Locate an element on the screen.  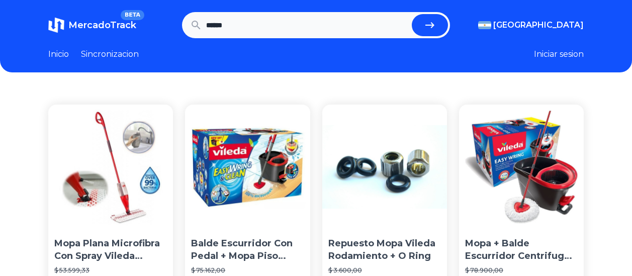
a: MercadoTrackBETA is located at coordinates (92, 25).